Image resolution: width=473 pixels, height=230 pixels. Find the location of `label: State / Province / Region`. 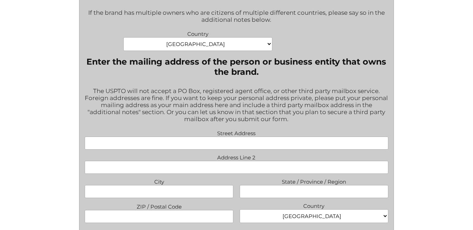

label: State / Province / Region is located at coordinates (314, 181).